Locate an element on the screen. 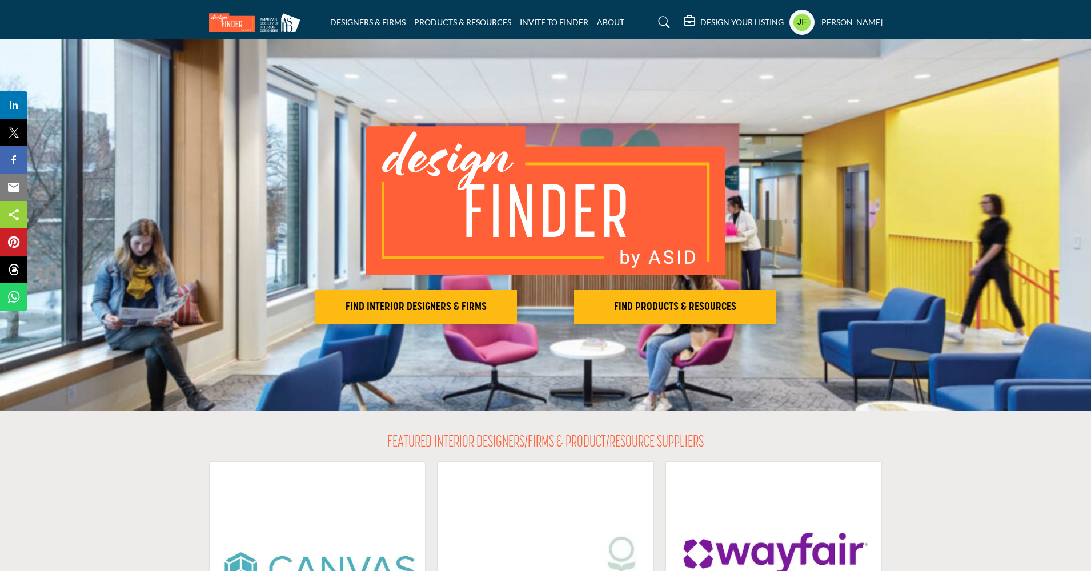 The width and height of the screenshot is (1091, 571). a: PRODUCTS & RESOURCES is located at coordinates (463, 22).